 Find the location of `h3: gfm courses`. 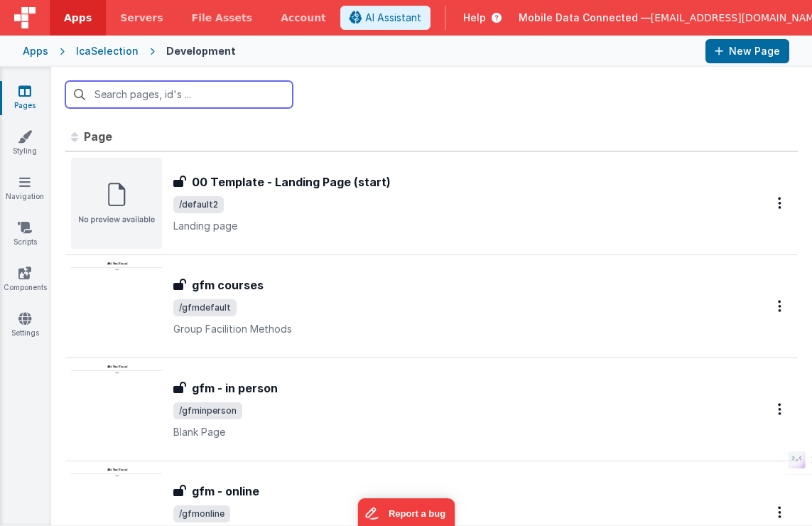

h3: gfm courses is located at coordinates (227, 285).